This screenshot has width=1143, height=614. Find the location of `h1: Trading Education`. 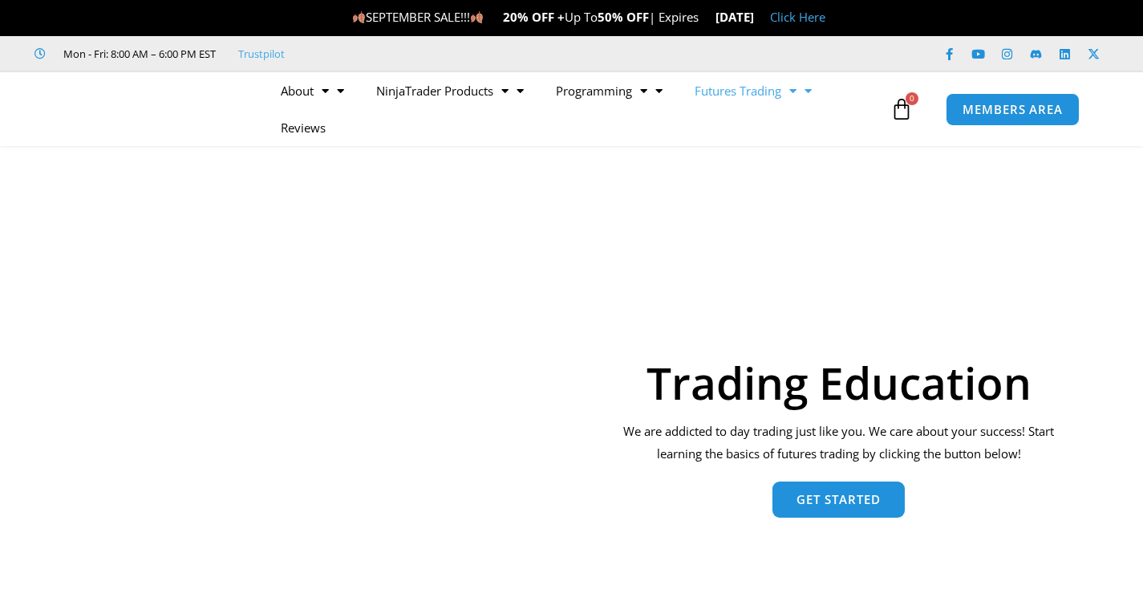

h1: Trading Education is located at coordinates (838, 382).